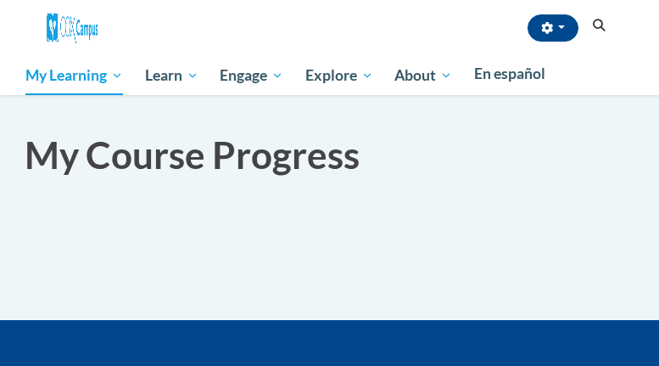 The height and width of the screenshot is (366, 659). Describe the element at coordinates (72, 26) in the screenshot. I see `a: Cox Campus` at that location.